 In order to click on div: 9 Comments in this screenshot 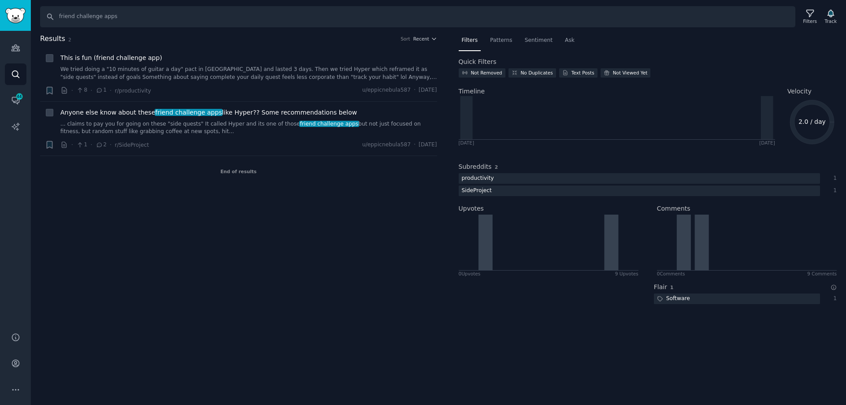, I will do `click(821, 274)`.